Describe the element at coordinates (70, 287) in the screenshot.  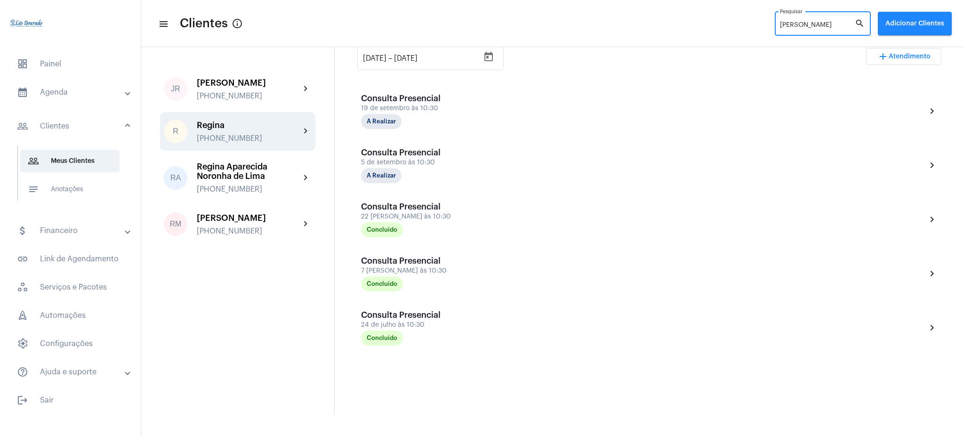
I see `span: Serviços e Pacotes` at that location.